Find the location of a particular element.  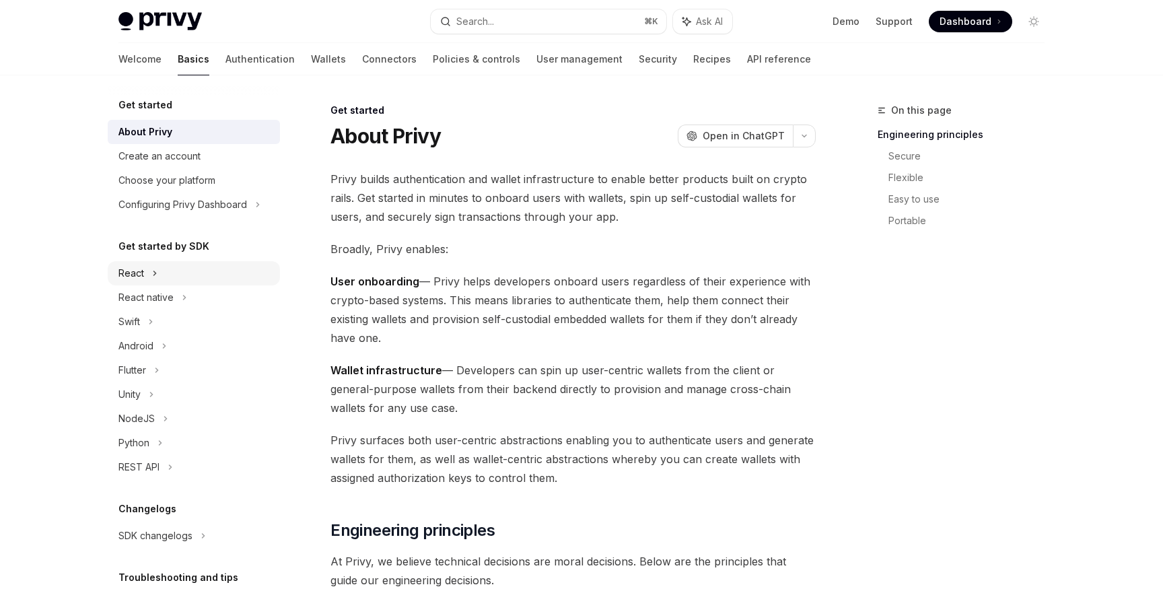

a: Support is located at coordinates (893, 22).